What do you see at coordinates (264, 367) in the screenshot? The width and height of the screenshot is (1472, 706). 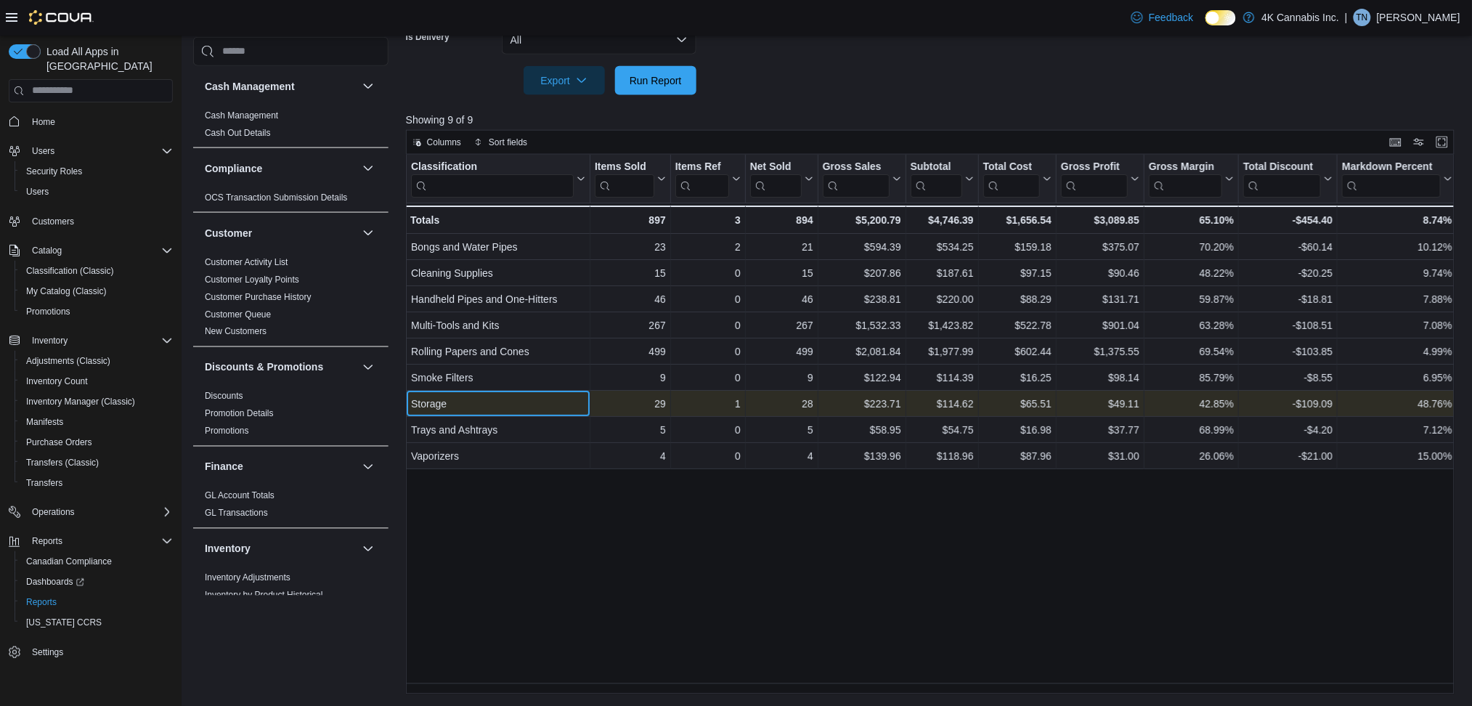 I see `h3: Discounts & Promotions` at bounding box center [264, 367].